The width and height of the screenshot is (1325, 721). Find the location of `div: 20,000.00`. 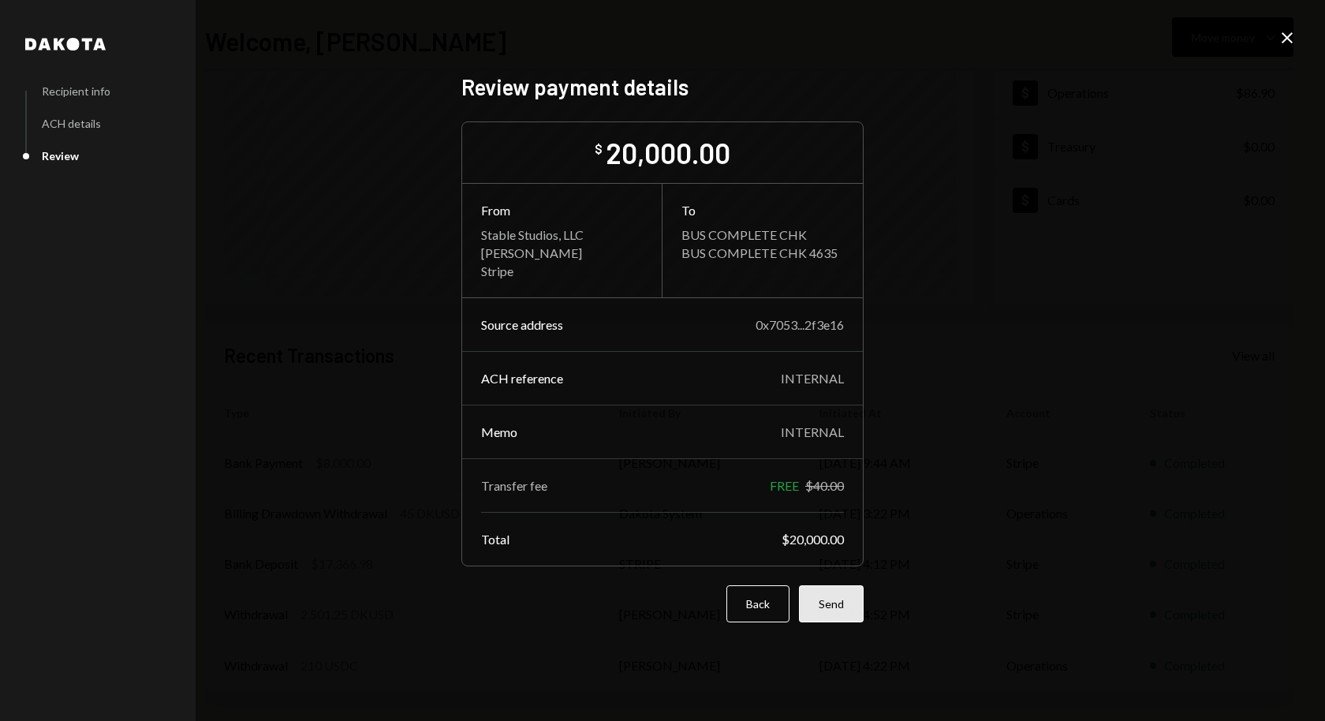

div: 20,000.00 is located at coordinates (668, 152).